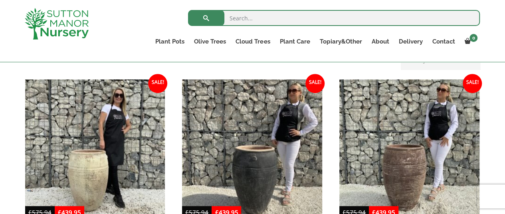 Image resolution: width=505 pixels, height=214 pixels. Describe the element at coordinates (57, 24) in the screenshot. I see `img: logo` at that location.